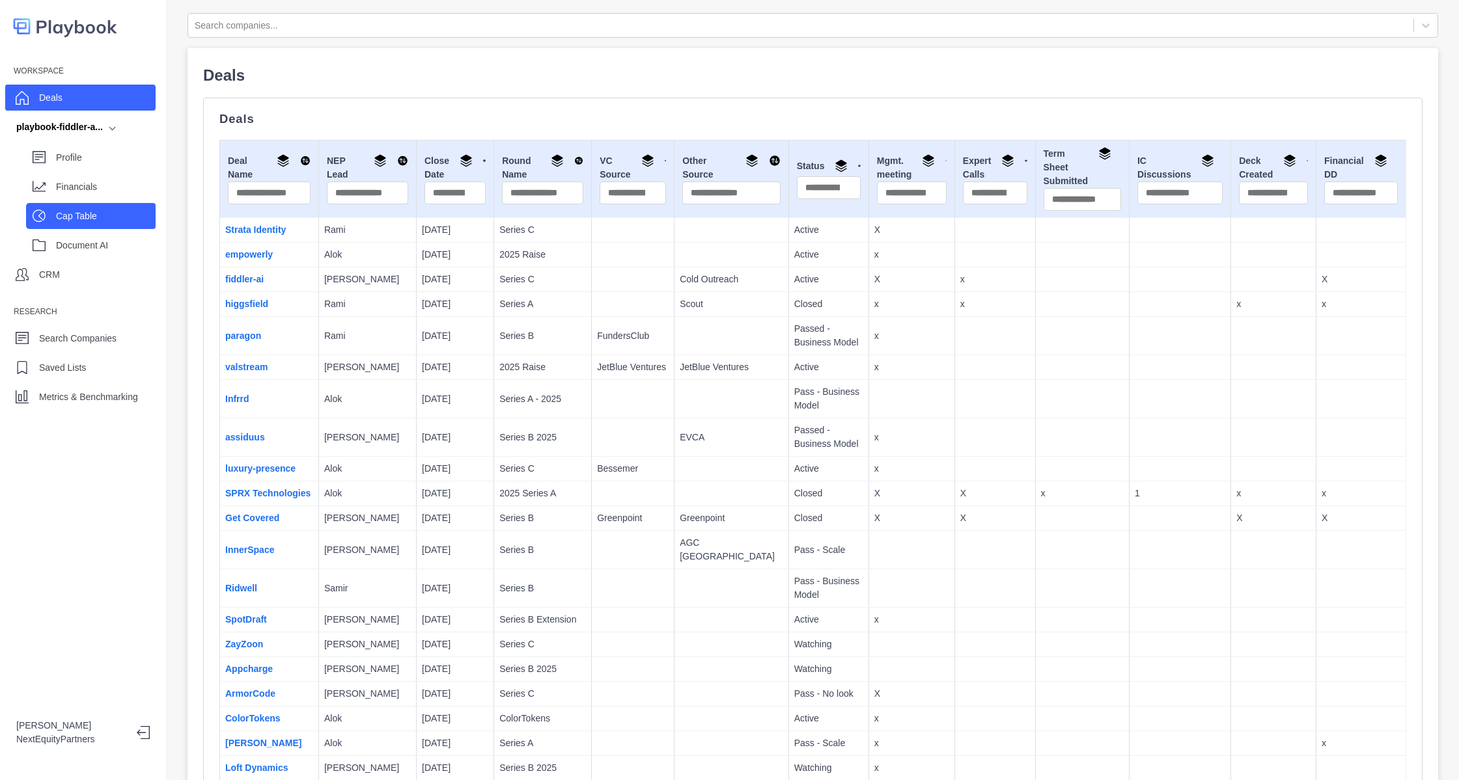 The width and height of the screenshot is (1459, 780). I want to click on p: Pass - Scale, so click(829, 550).